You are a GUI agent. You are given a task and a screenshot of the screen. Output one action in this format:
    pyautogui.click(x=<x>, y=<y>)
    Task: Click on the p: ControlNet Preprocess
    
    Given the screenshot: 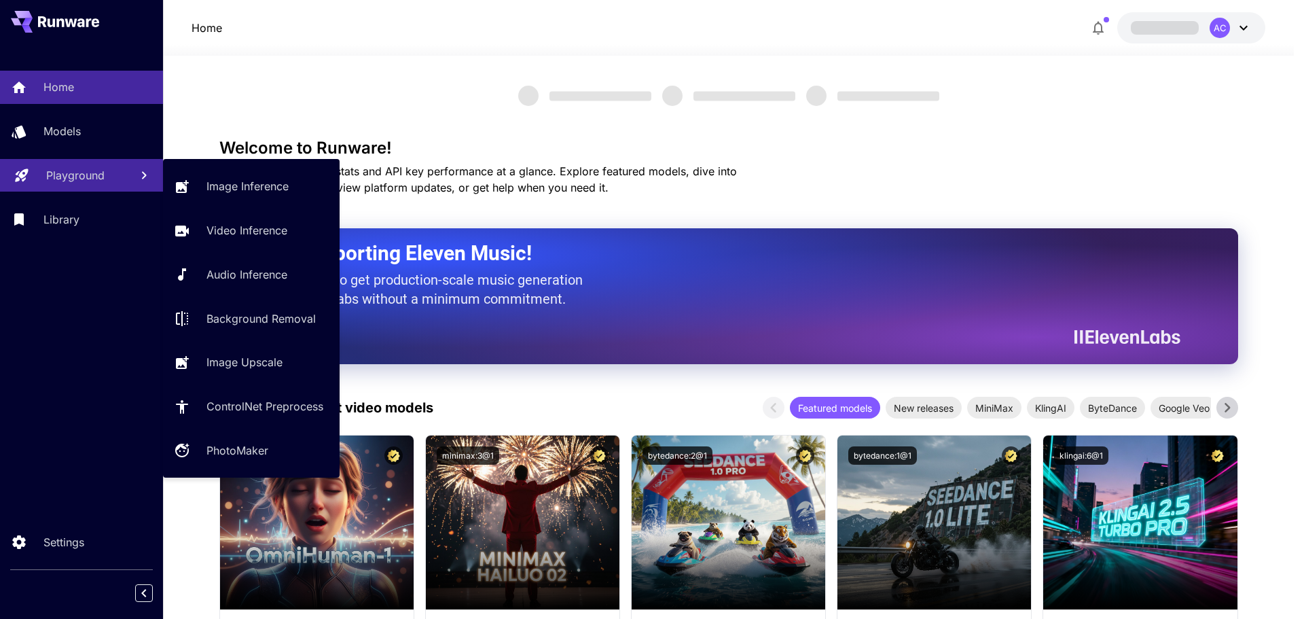 What is the action you would take?
    pyautogui.click(x=265, y=406)
    